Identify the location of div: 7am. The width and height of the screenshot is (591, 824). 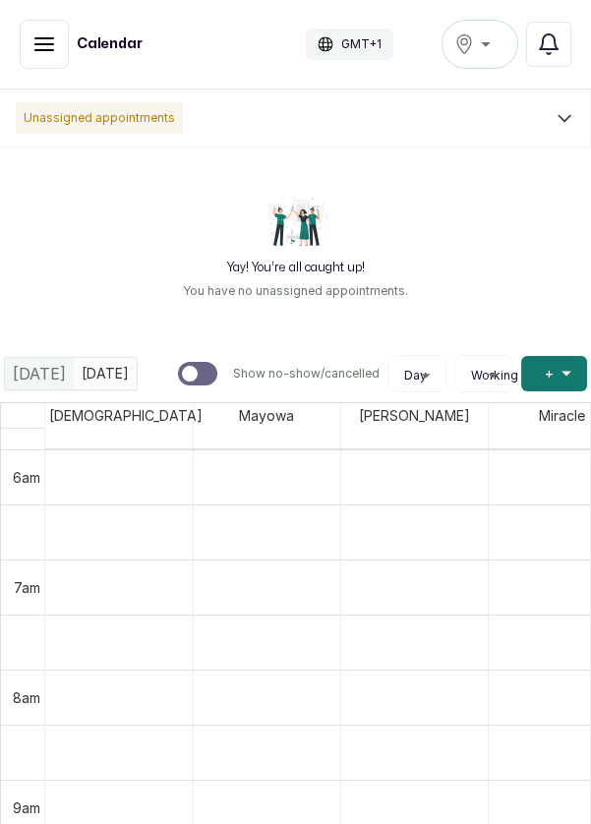
(27, 587).